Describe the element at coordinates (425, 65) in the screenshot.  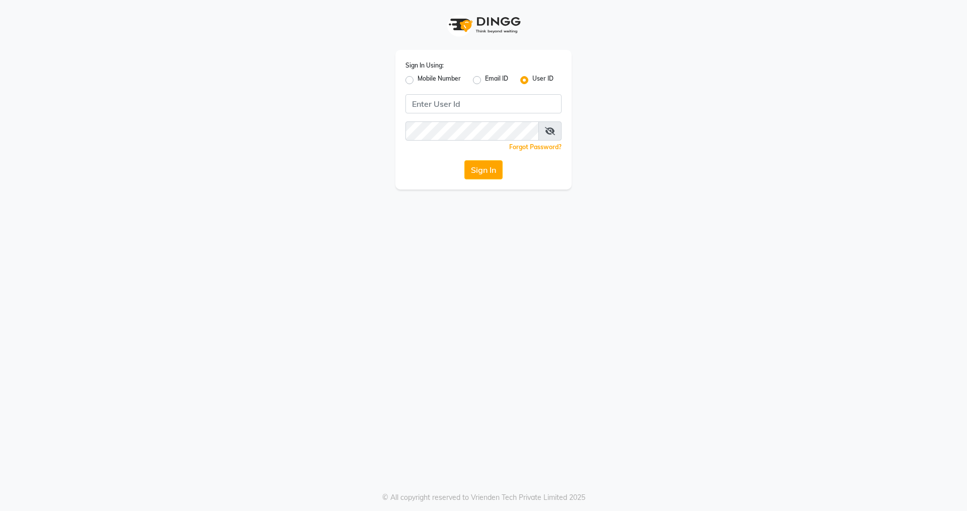
I see `label: Sign In Using:` at that location.